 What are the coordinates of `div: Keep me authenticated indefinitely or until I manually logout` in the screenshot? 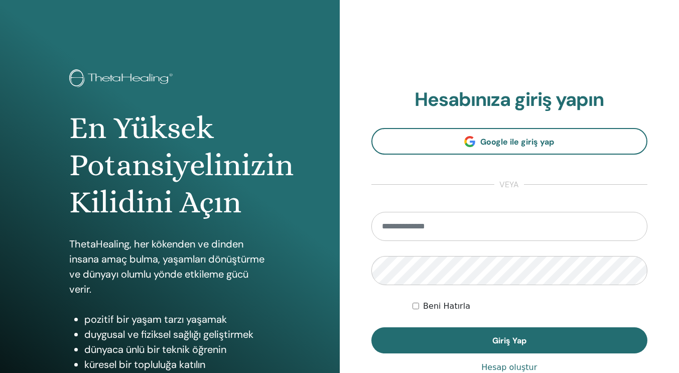 It's located at (530, 306).